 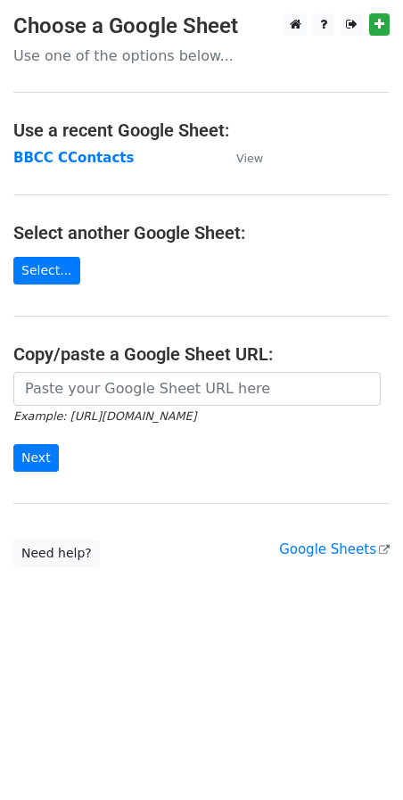 What do you see at coordinates (202, 26) in the screenshot?
I see `h3: Choose a Google Sheet` at bounding box center [202, 26].